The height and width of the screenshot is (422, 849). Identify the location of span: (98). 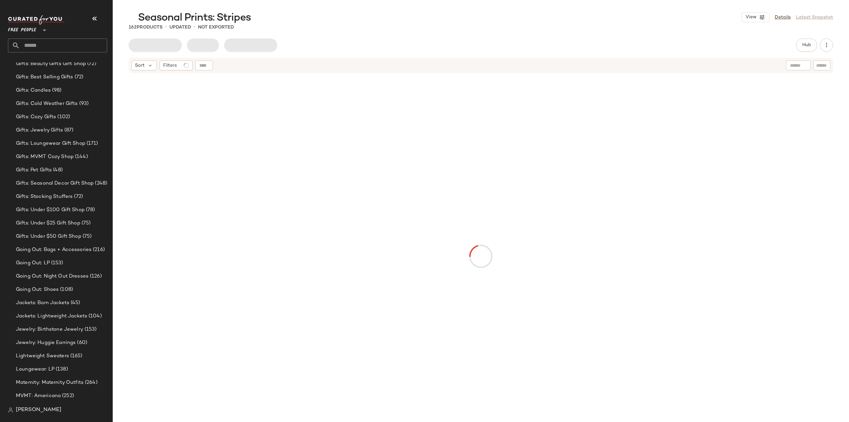
(56, 90).